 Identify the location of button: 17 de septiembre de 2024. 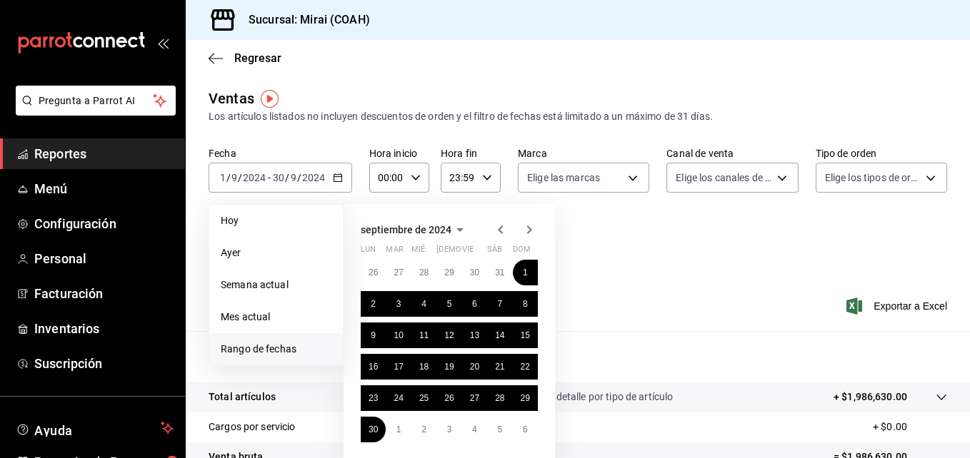
(398, 367).